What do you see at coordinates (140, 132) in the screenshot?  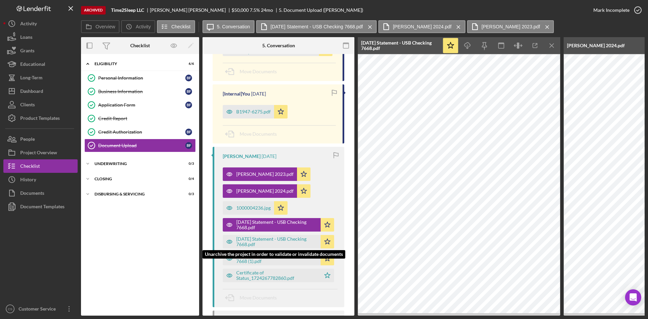 I see `a: Credit AuthorizationBF` at bounding box center [140, 132].